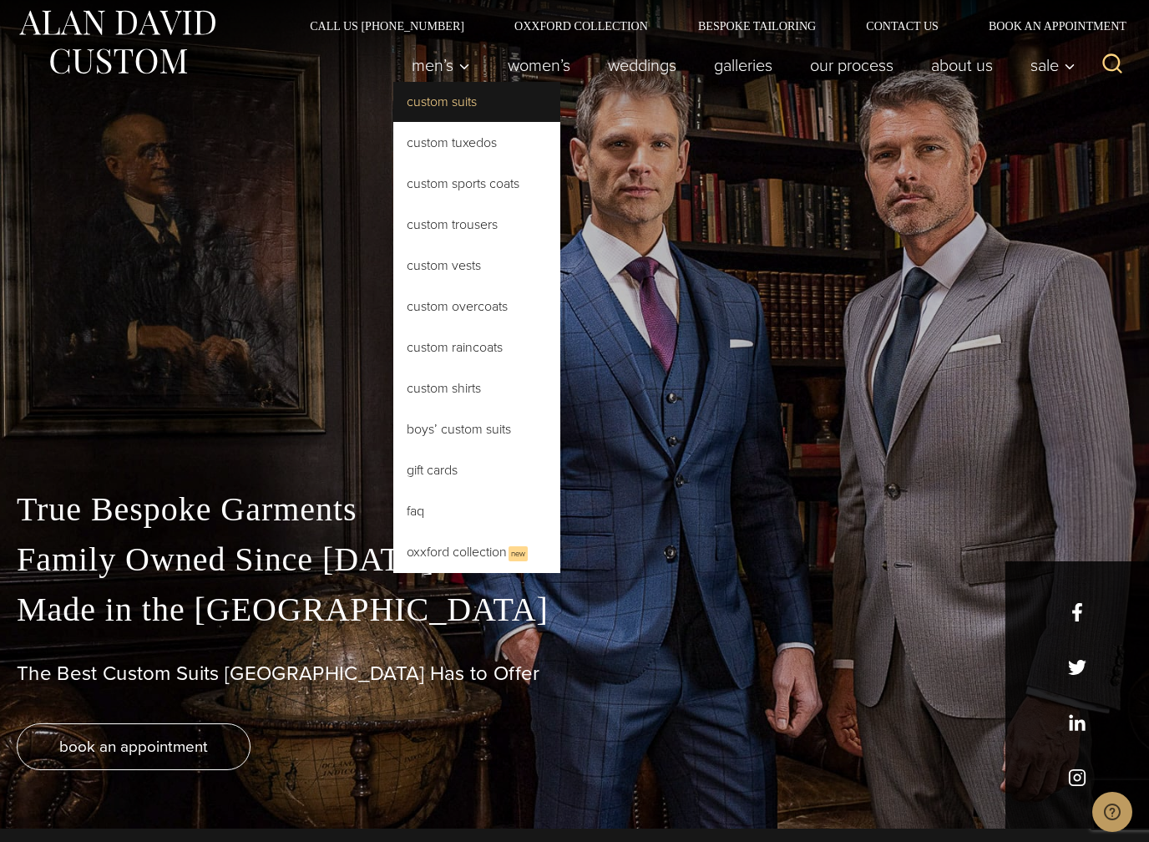  What do you see at coordinates (134, 746) in the screenshot?
I see `a: book an appointment` at bounding box center [134, 746].